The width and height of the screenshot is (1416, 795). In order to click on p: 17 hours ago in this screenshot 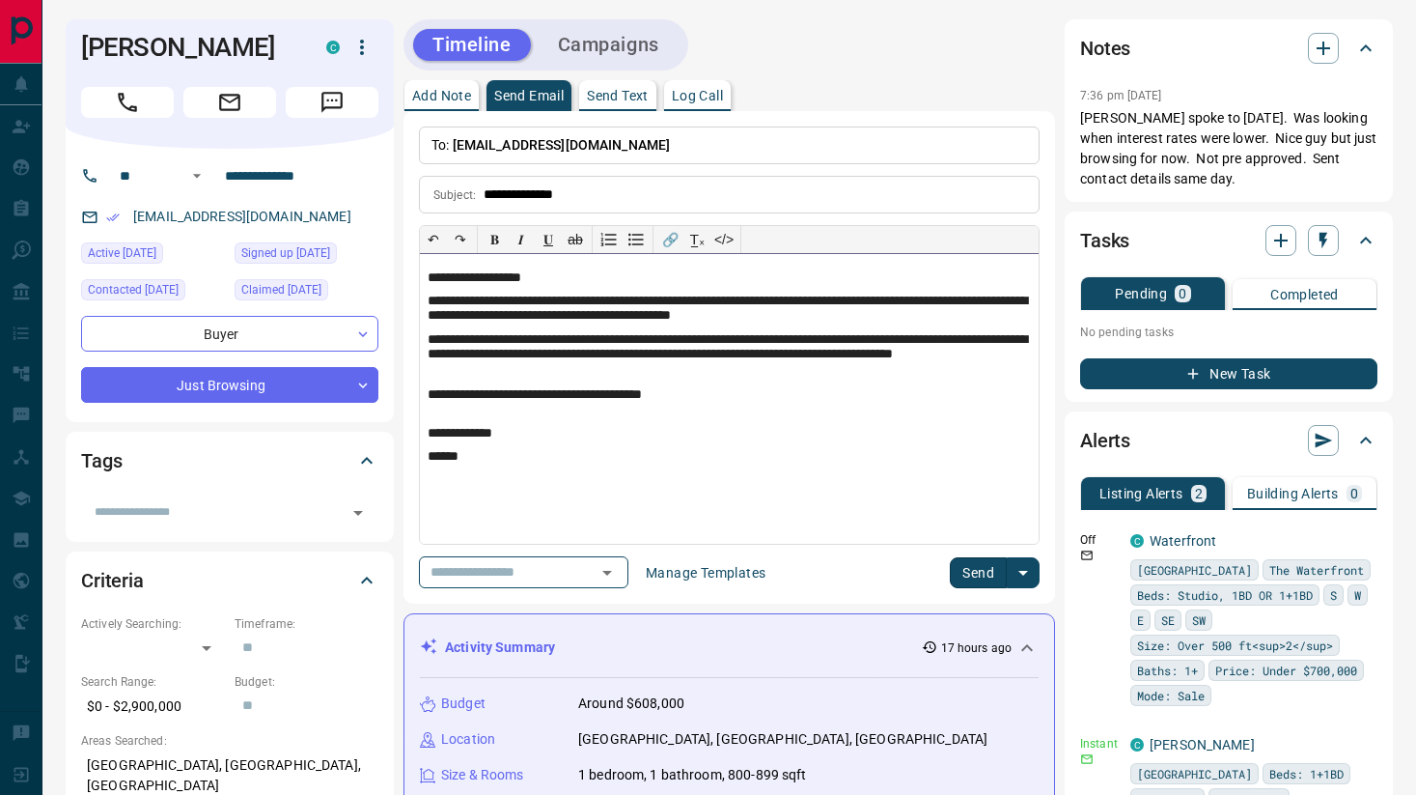, I will do `click(976, 648)`.